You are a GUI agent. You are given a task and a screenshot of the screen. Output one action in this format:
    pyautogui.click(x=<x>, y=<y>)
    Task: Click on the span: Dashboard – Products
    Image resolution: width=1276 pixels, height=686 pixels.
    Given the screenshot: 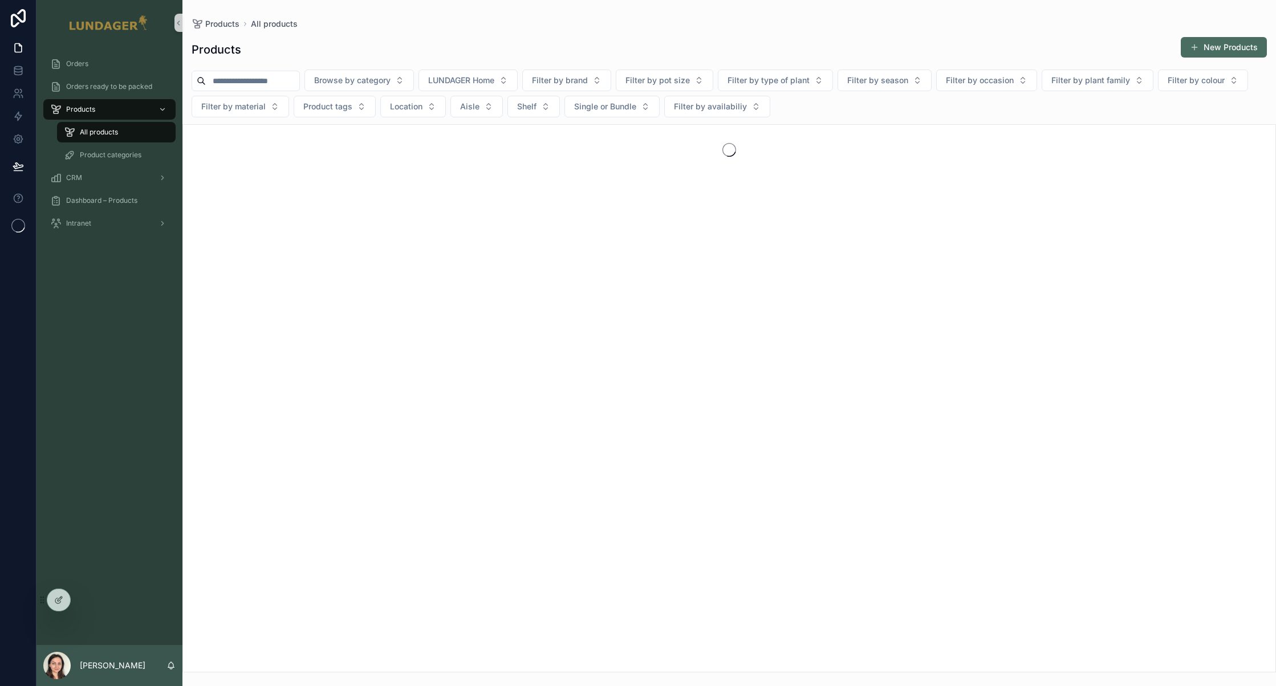 What is the action you would take?
    pyautogui.click(x=101, y=201)
    